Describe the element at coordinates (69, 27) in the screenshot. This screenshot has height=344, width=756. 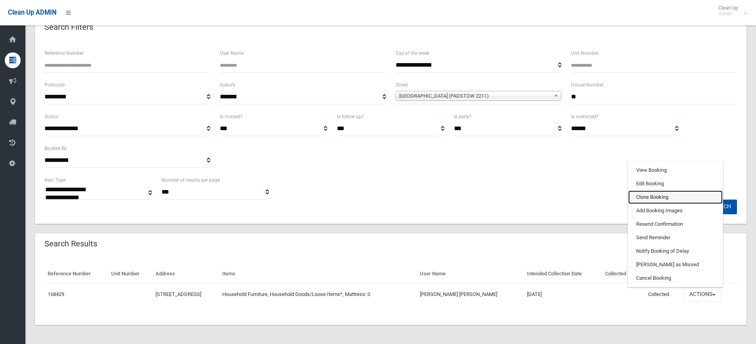
I see `header: Search Filters` at that location.